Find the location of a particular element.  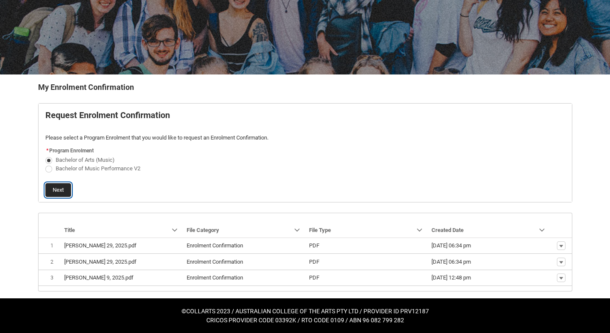

b: My Enrolment Confirmation is located at coordinates (86, 87).